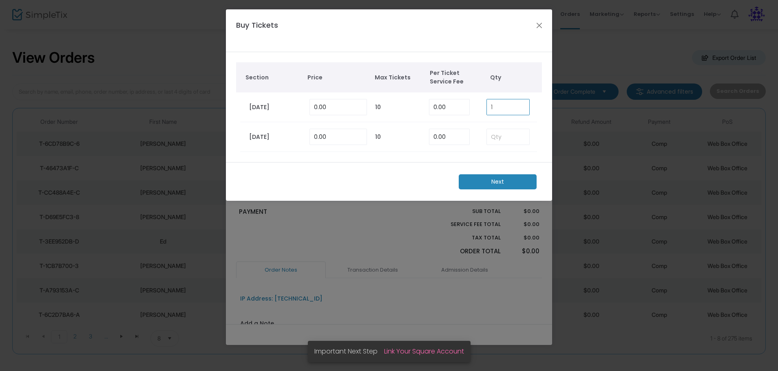 This screenshot has width=778, height=371. I want to click on span: Per Ticket Service Fee, so click(453, 77).